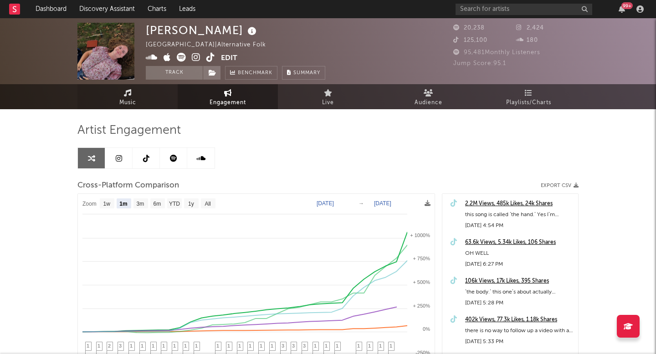 This screenshot has width=656, height=354. What do you see at coordinates (524, 9) in the screenshot?
I see `input: Search for artists` at bounding box center [524, 9].